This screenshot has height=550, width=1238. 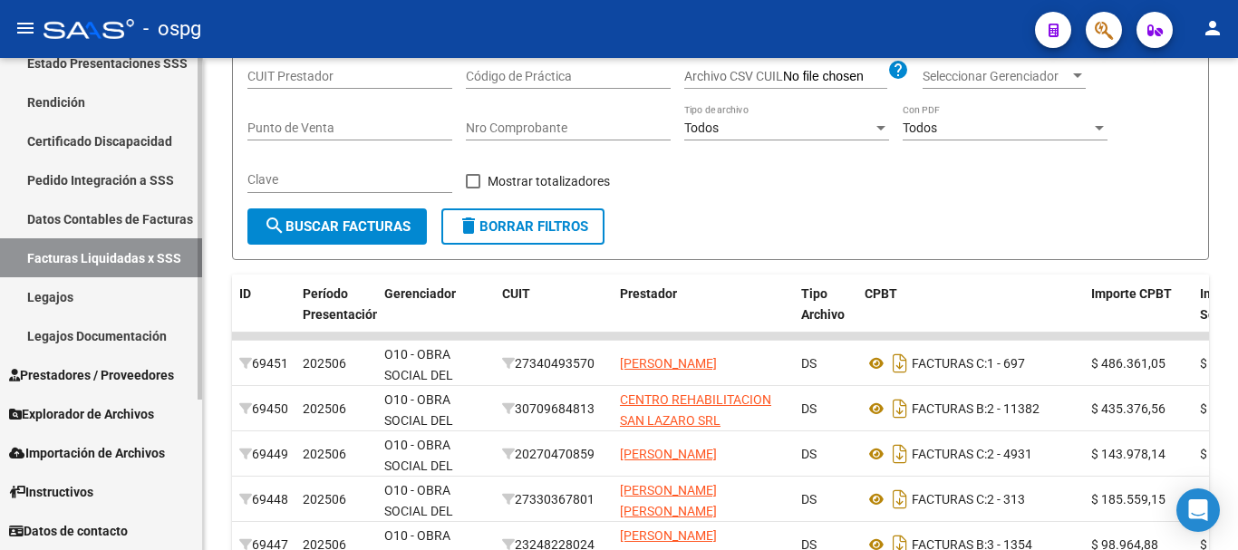 What do you see at coordinates (92, 375) in the screenshot?
I see `span: Prestadores / Proveedores` at bounding box center [92, 375].